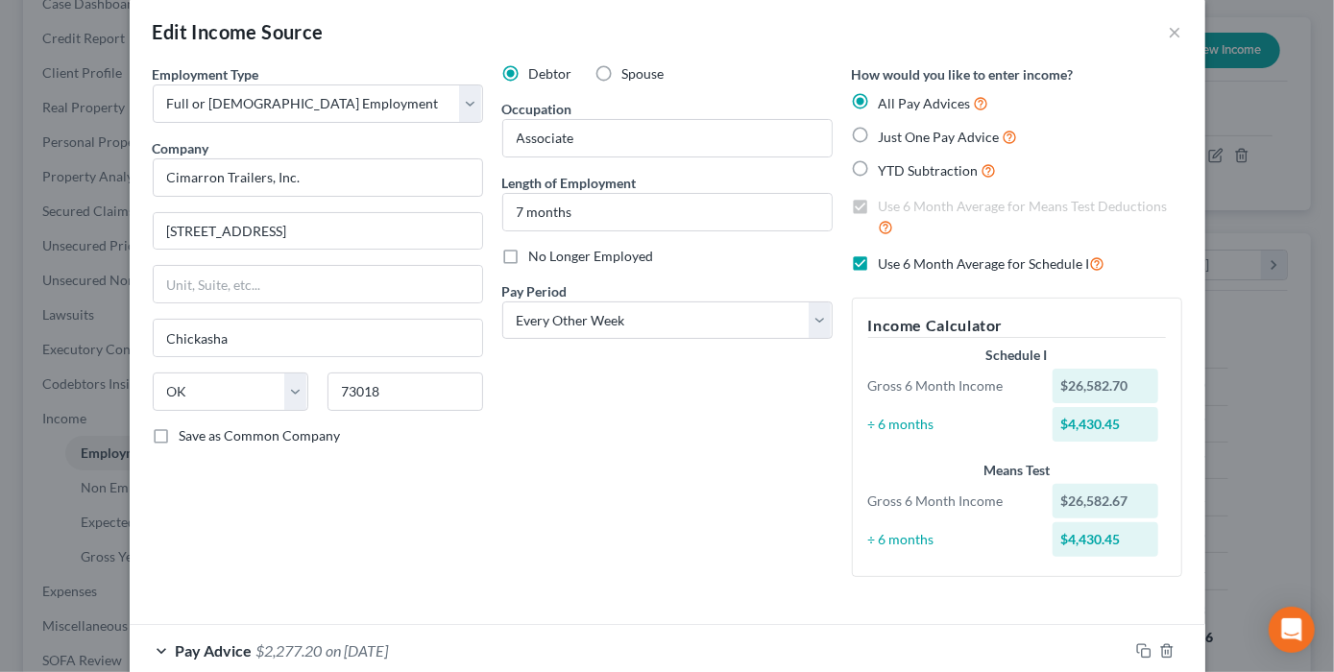  What do you see at coordinates (929, 170) in the screenshot?
I see `span: YTD Subtraction` at bounding box center [929, 170].